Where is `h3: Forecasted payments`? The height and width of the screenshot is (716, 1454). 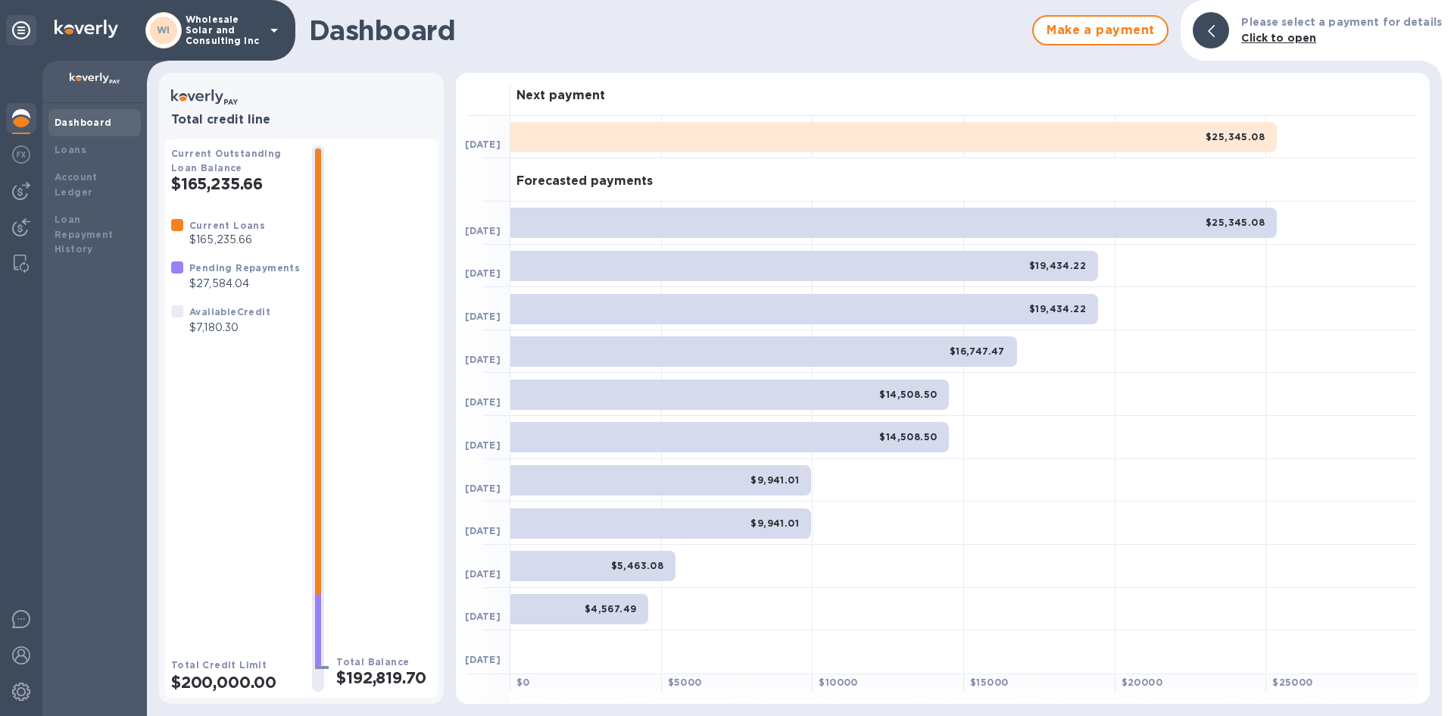
h3: Forecasted payments is located at coordinates (585, 181).